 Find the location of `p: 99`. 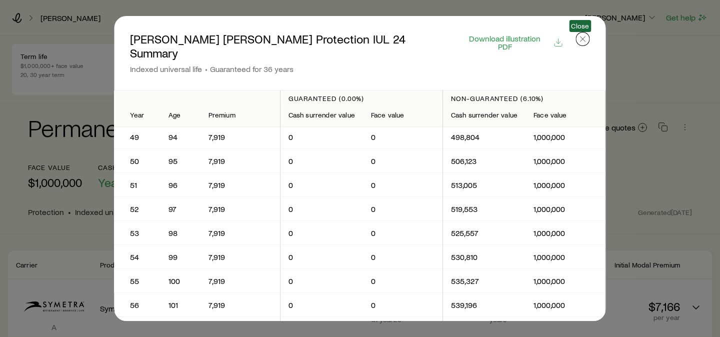

p: 99 is located at coordinates (181, 257).